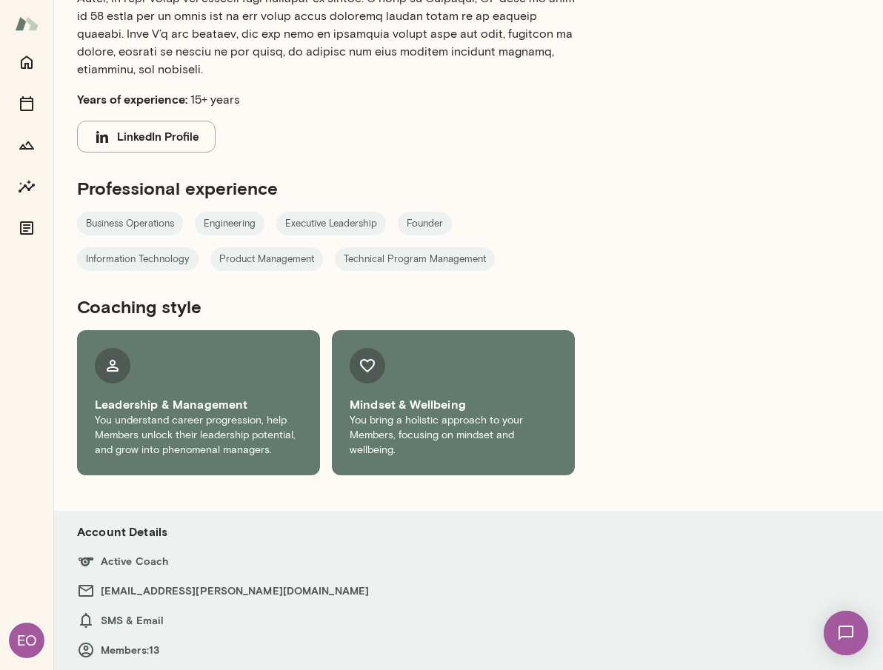 The height and width of the screenshot is (670, 883). I want to click on h5: Coaching style, so click(326, 307).